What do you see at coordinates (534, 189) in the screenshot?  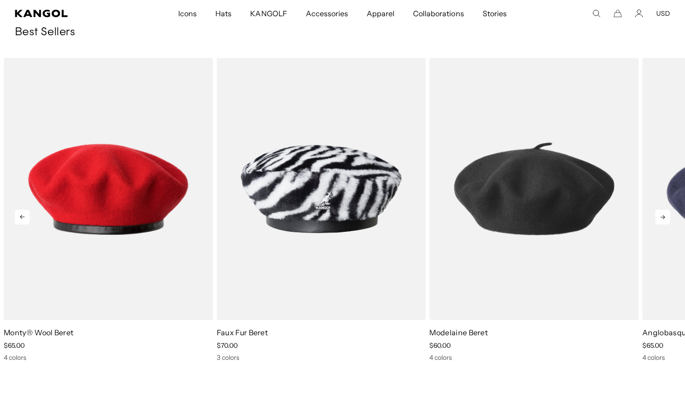 I see `img: Modelaine Beret` at bounding box center [534, 189].